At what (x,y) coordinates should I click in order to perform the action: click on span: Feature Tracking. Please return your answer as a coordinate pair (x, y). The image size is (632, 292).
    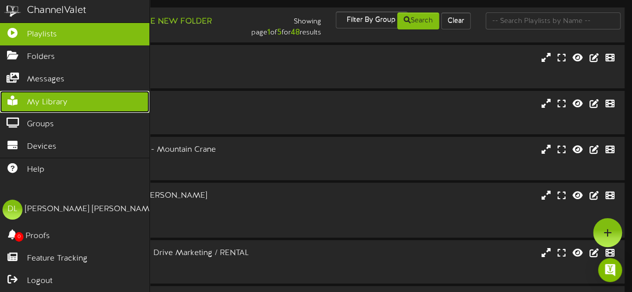
    Looking at the image, I should click on (57, 259).